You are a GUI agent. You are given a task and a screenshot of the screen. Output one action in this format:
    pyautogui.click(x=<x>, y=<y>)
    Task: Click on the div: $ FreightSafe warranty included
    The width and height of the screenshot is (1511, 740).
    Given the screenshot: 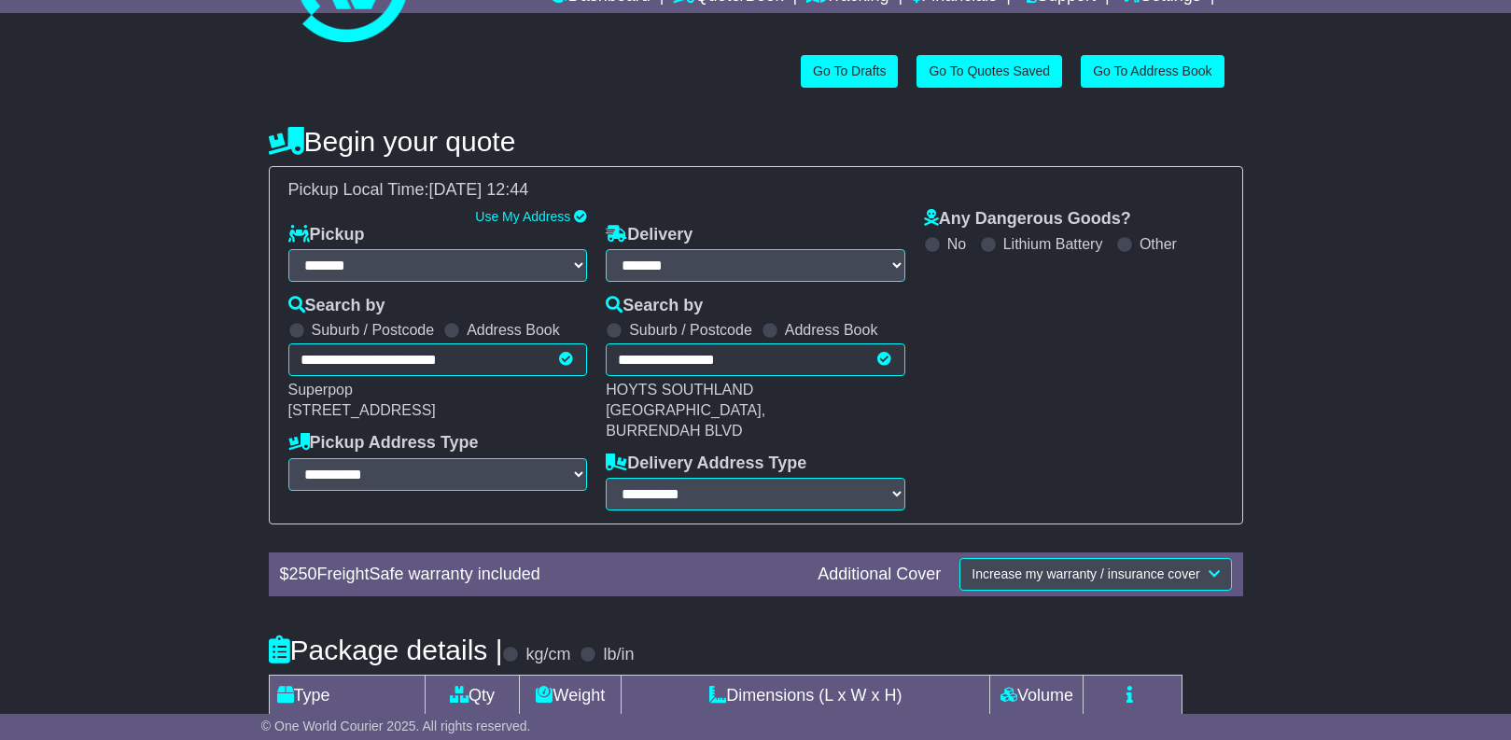 What is the action you would take?
    pyautogui.click(x=540, y=575)
    